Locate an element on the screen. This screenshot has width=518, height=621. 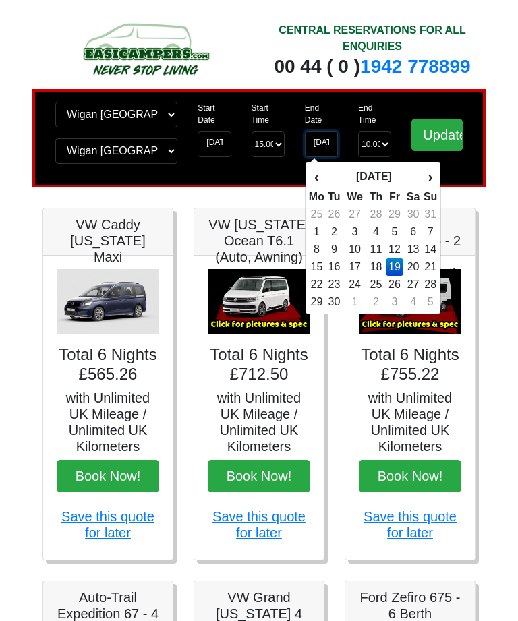
td: 6 is located at coordinates (413, 232).